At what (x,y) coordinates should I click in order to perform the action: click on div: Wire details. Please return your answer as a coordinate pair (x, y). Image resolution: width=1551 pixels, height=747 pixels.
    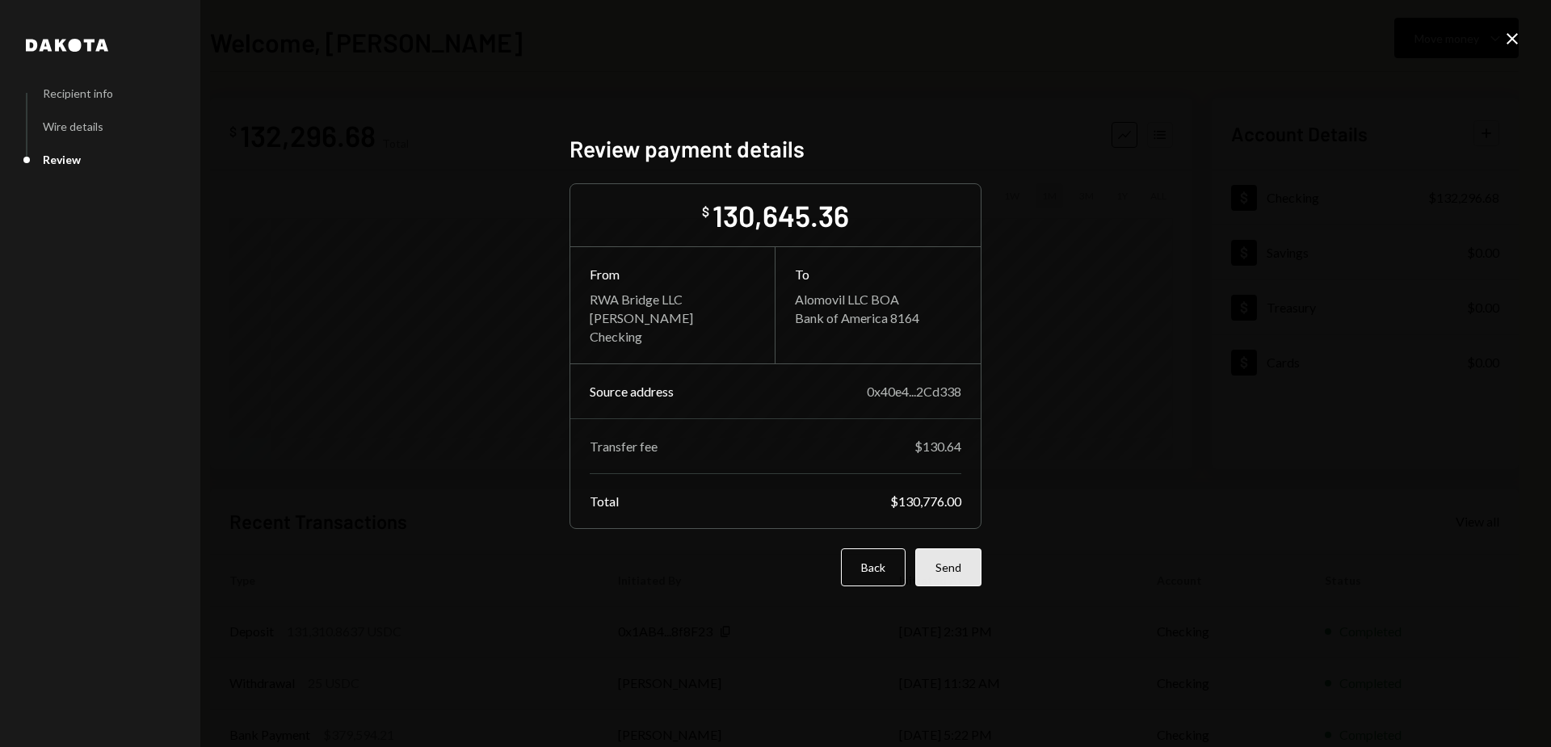
    Looking at the image, I should click on (73, 126).